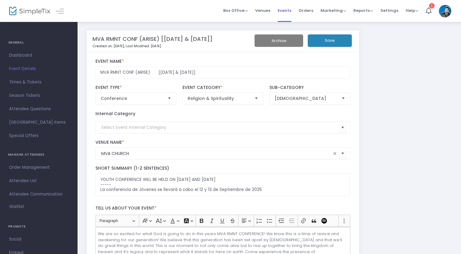  What do you see at coordinates (117, 221) in the screenshot?
I see `button: Paragraph` at bounding box center [117, 221].